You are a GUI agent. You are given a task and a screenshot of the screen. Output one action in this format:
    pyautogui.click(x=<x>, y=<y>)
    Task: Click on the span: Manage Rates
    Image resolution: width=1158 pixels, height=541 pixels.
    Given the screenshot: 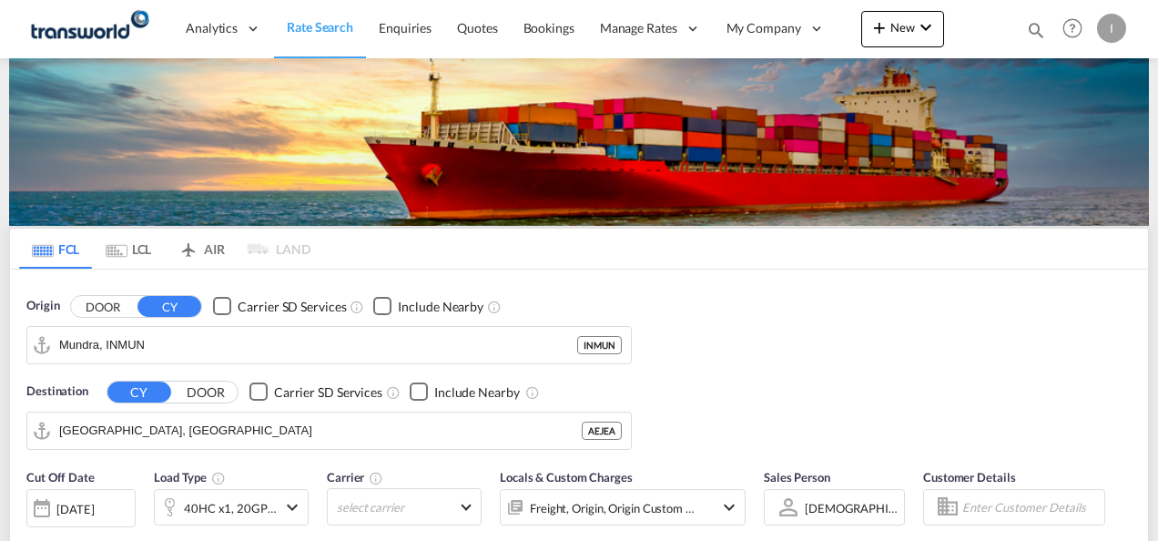 What is the action you would take?
    pyautogui.click(x=638, y=28)
    